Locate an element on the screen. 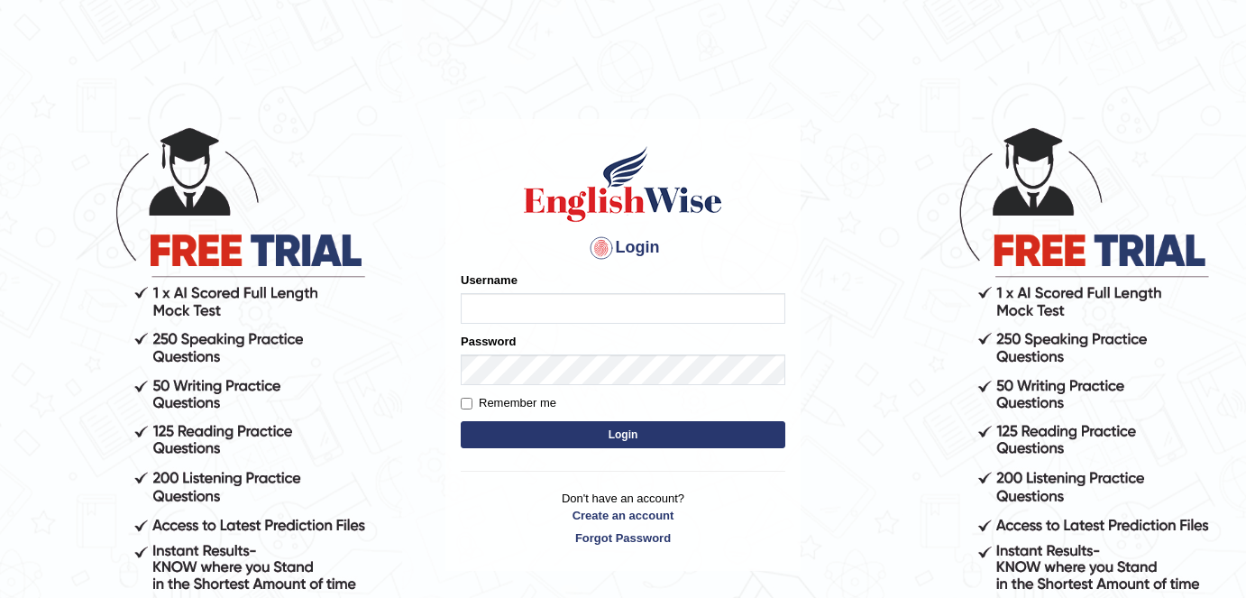 The width and height of the screenshot is (1246, 598). button: Login is located at coordinates (623, 434).